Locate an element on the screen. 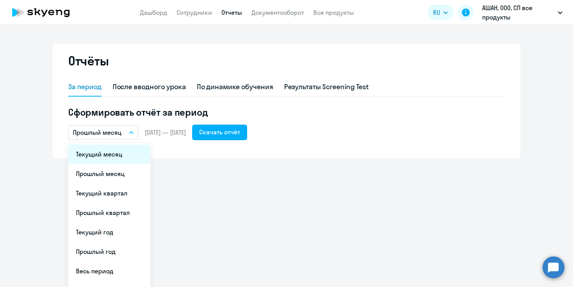 This screenshot has width=573, height=287. p: АШАН, ООО, СП все продукты is located at coordinates (518, 12).